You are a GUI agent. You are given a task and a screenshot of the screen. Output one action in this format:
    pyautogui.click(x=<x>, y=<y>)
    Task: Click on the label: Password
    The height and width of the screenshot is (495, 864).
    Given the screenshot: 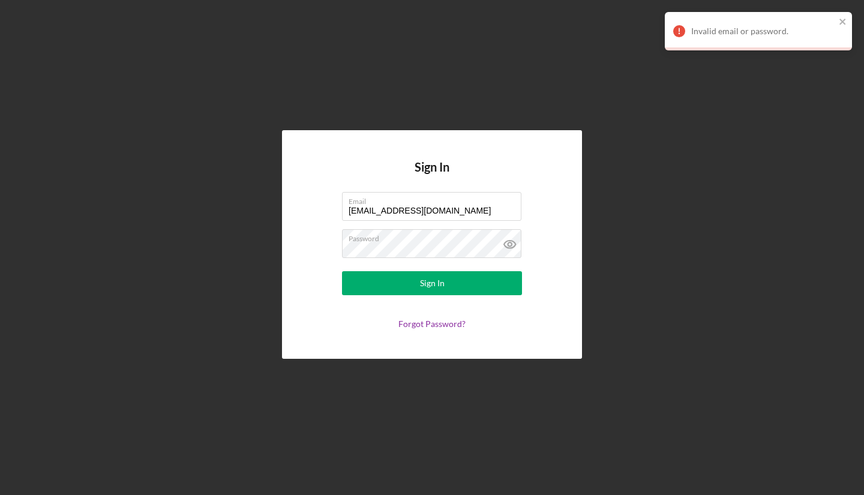 What is the action you would take?
    pyautogui.click(x=435, y=236)
    